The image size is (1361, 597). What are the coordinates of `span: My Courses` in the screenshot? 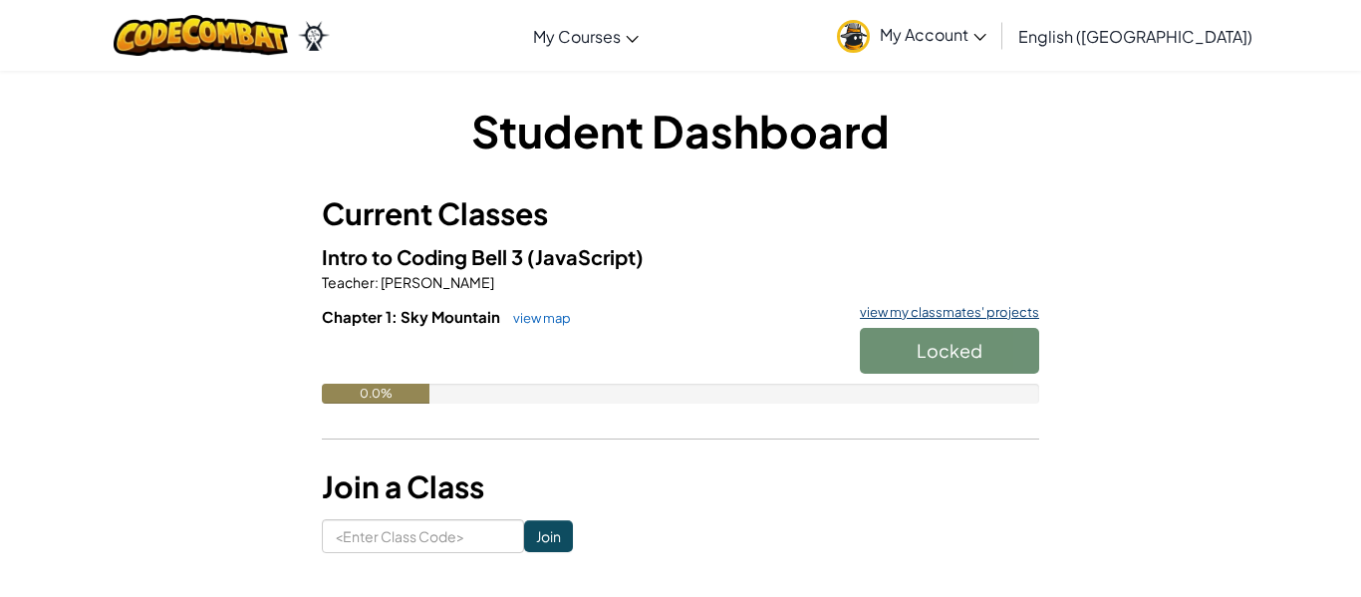 It's located at (577, 36).